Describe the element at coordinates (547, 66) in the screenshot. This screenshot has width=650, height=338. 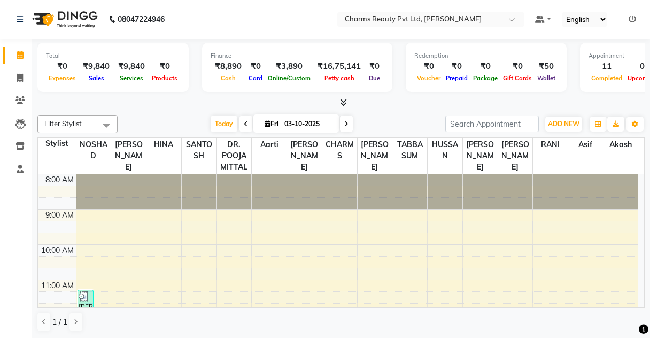
I see `div: ₹50` at that location.